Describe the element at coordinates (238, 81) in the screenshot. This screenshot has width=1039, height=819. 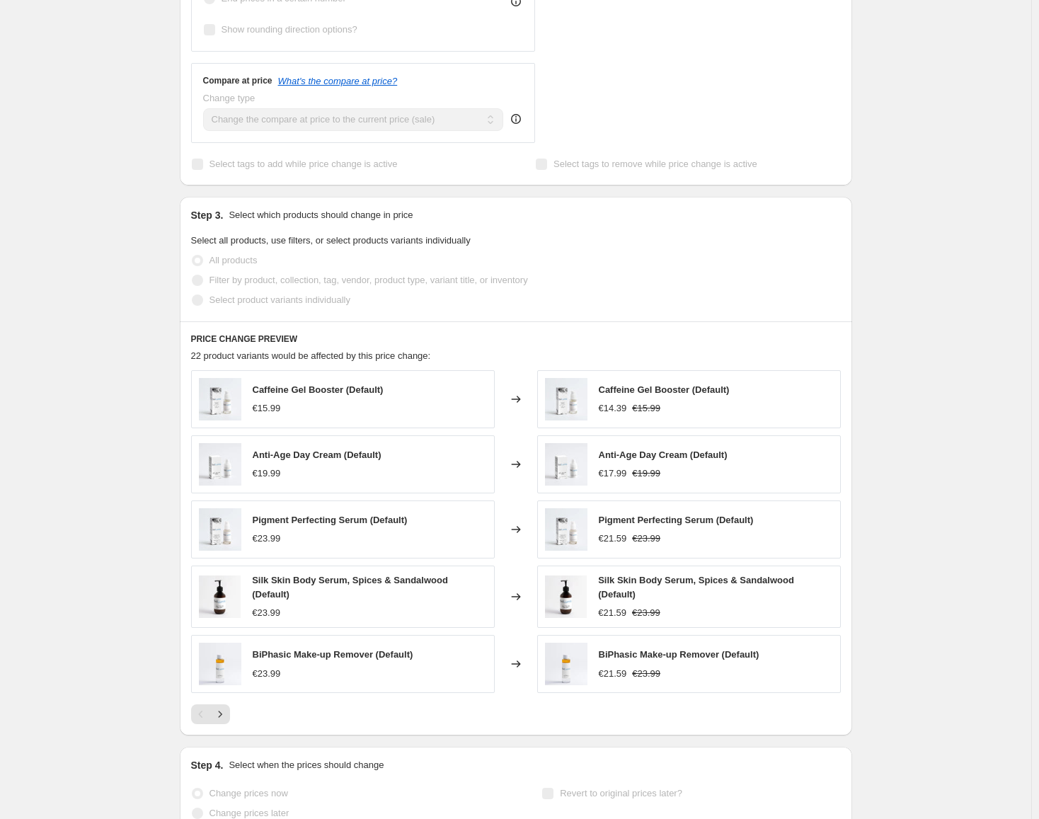
I see `h3: Compare at price` at that location.